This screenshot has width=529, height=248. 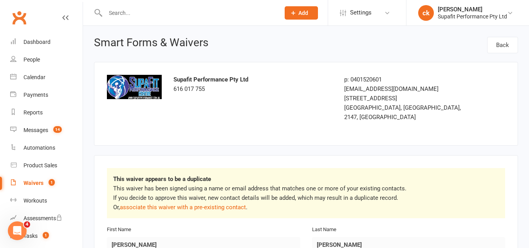 What do you see at coordinates (503, 45) in the screenshot?
I see `a: Back` at bounding box center [503, 45].